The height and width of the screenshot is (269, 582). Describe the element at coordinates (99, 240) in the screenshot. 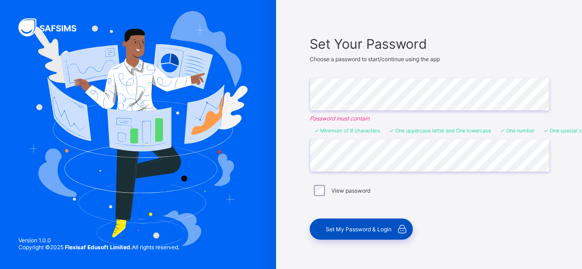

I see `span: Version 1.0.0` at that location.